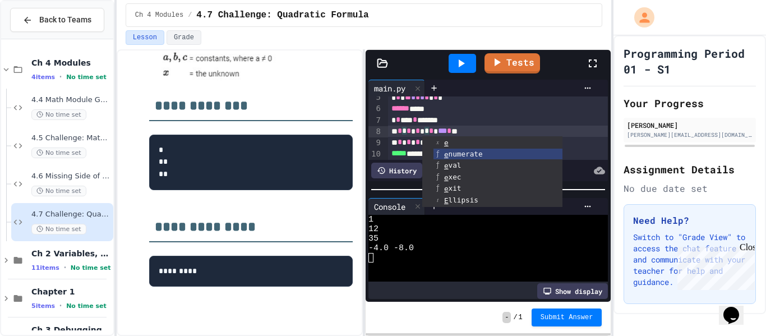 This screenshot has width=766, height=336. What do you see at coordinates (374, 238) in the screenshot?
I see `span: 35` at bounding box center [374, 238].